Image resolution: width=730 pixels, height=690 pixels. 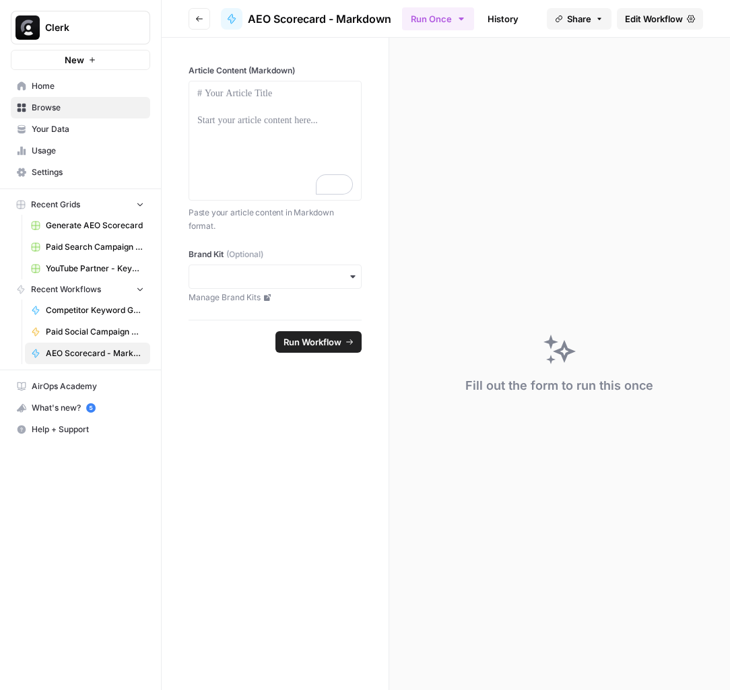 I want to click on div: To enrich screen reader interactions, please activate Accessibility in Grammarly extension settings, so click(x=275, y=141).